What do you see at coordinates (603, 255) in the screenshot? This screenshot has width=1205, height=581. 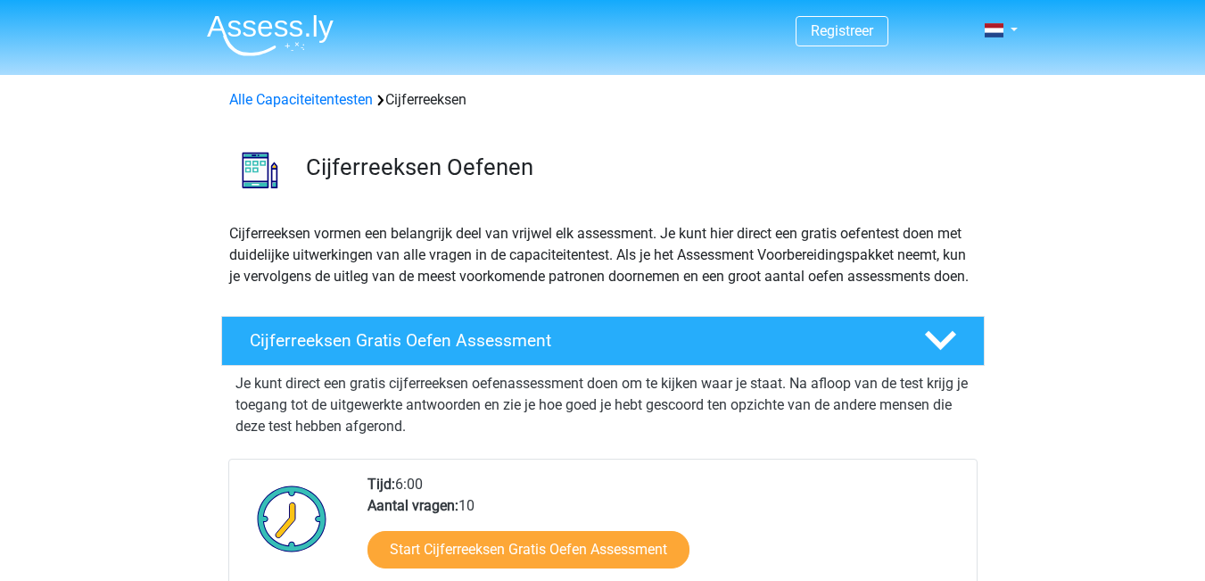 I see `p: Cijferreeksen vormen een belangrijk deel van vrijwel elk assessment. Je kunt hier direct een grat...` at bounding box center [603, 255].